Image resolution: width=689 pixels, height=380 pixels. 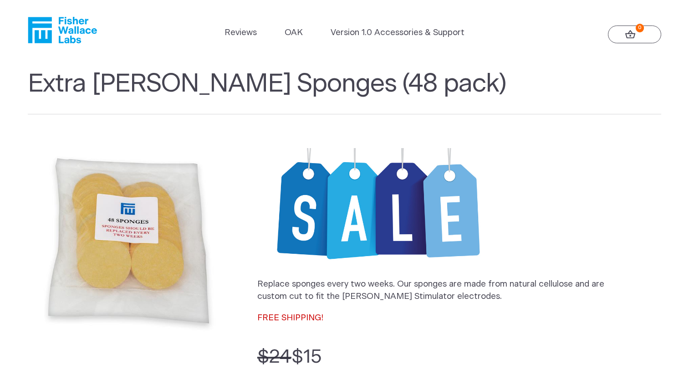 I want to click on p: $15, so click(x=460, y=357).